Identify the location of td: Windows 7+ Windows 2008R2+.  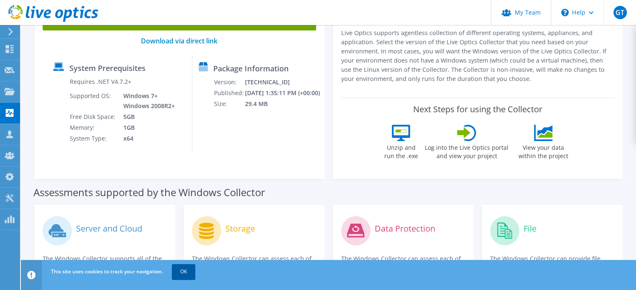
(147, 101).